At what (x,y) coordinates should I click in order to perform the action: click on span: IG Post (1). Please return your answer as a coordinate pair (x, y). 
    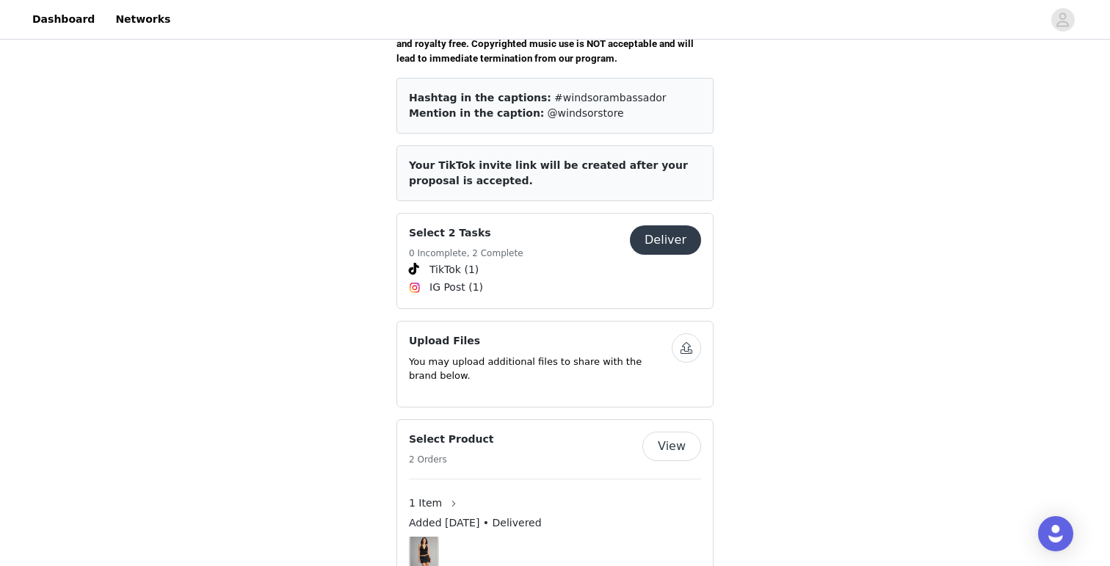
    Looking at the image, I should click on (456, 287).